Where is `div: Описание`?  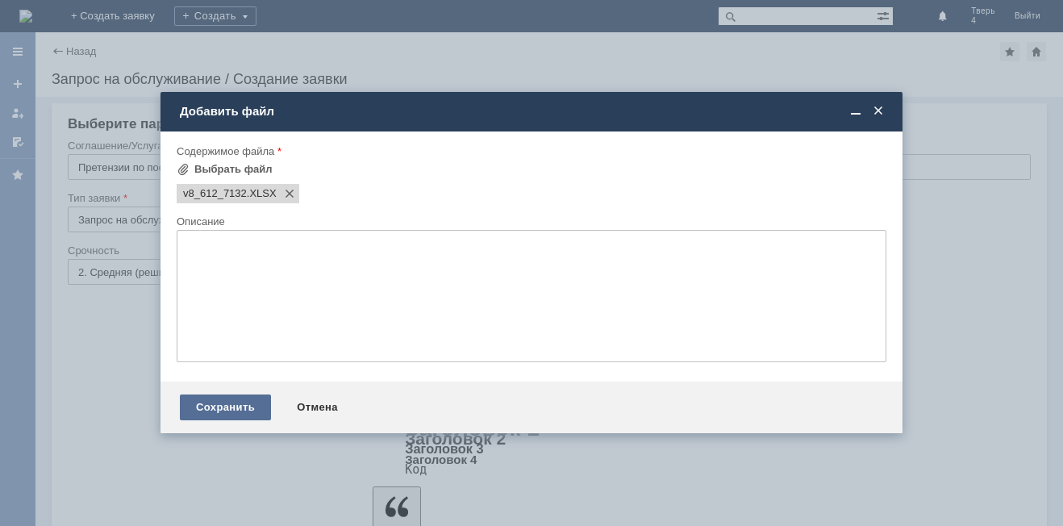
div: Описание is located at coordinates (530, 221).